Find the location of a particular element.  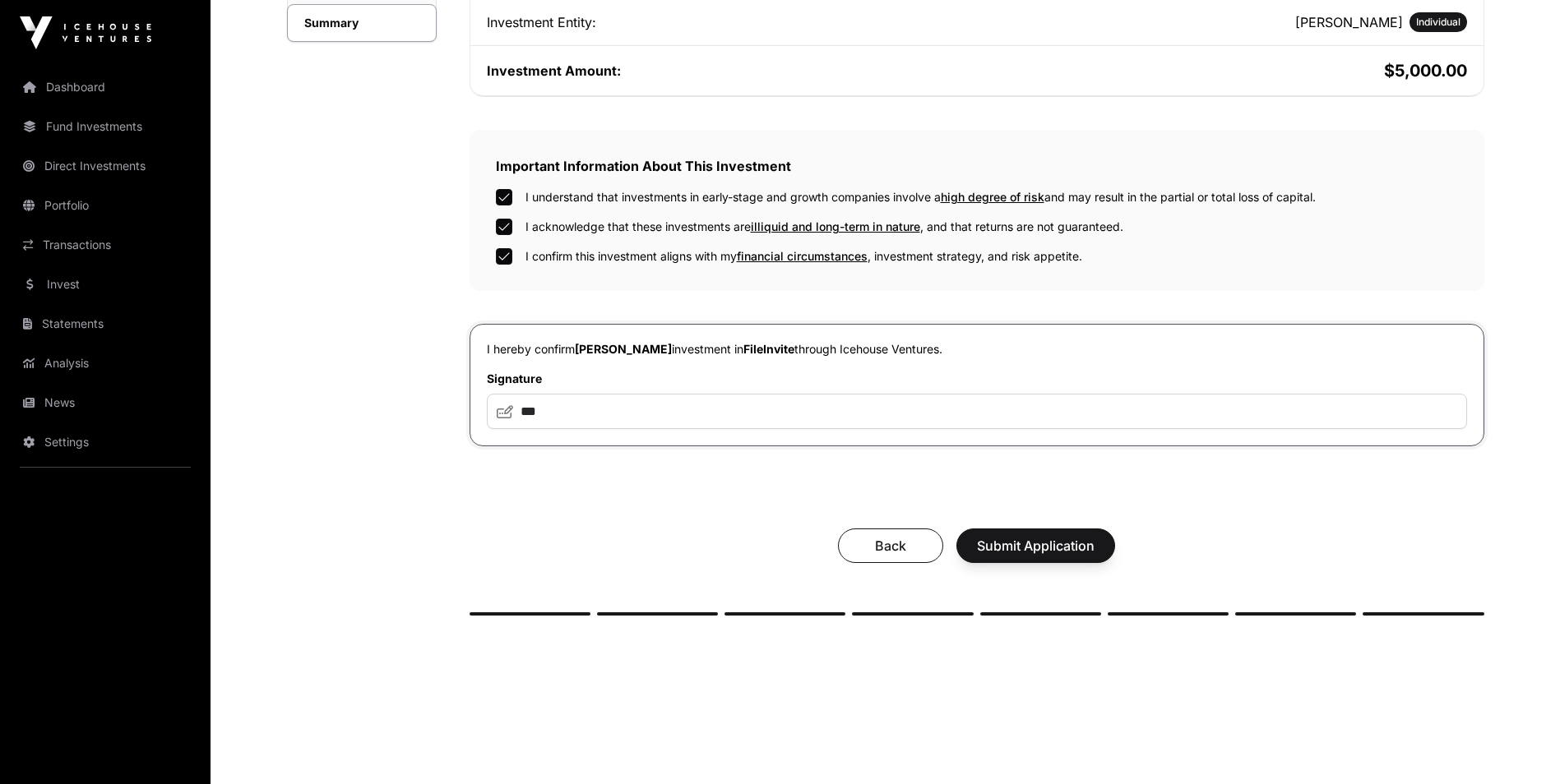

a: Fund Investments is located at coordinates (105, 127).